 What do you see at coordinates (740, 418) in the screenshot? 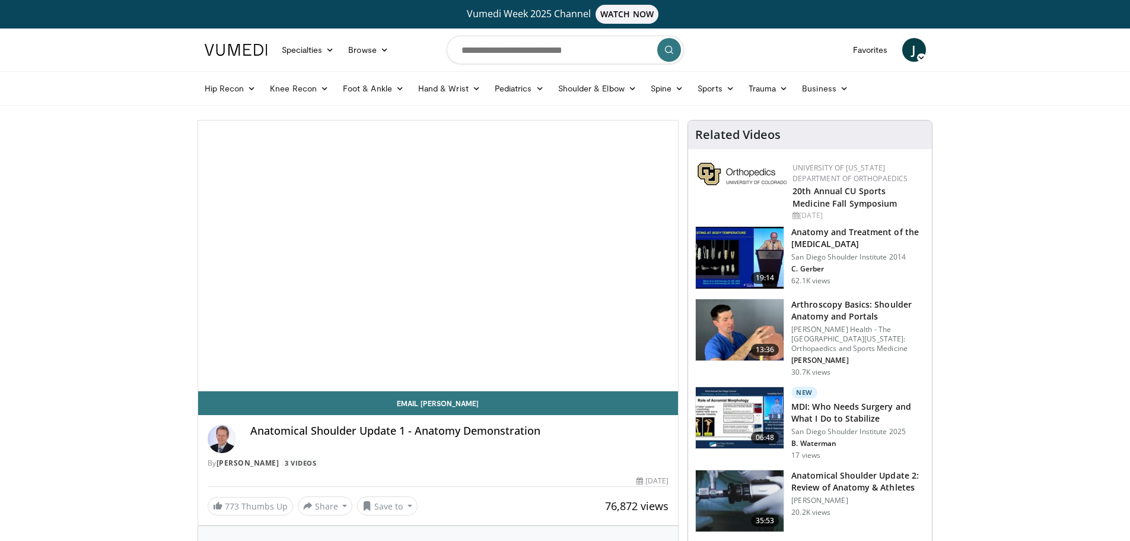
I see `img: 3a2f5bb8-c0c0-4fc6-913e-97078c280665.150x105_q85_crop-smart_upscale.jpg` at bounding box center [740, 418].